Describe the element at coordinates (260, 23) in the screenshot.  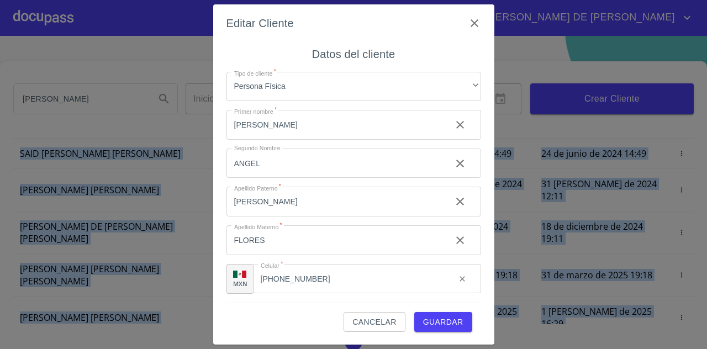
I see `h6: Editar Cliente` at that location.